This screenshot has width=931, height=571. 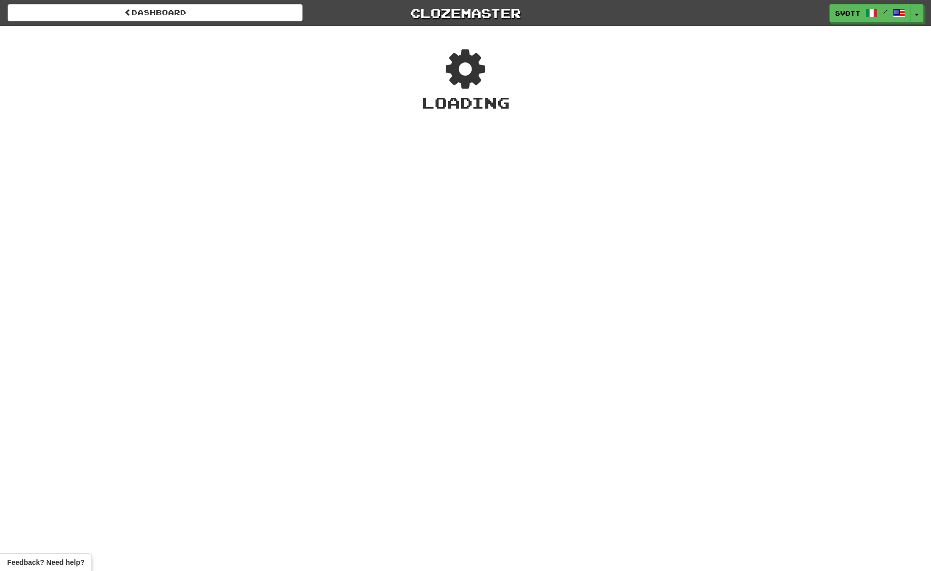 What do you see at coordinates (465, 13) in the screenshot?
I see `a: Clozemaster` at bounding box center [465, 13].